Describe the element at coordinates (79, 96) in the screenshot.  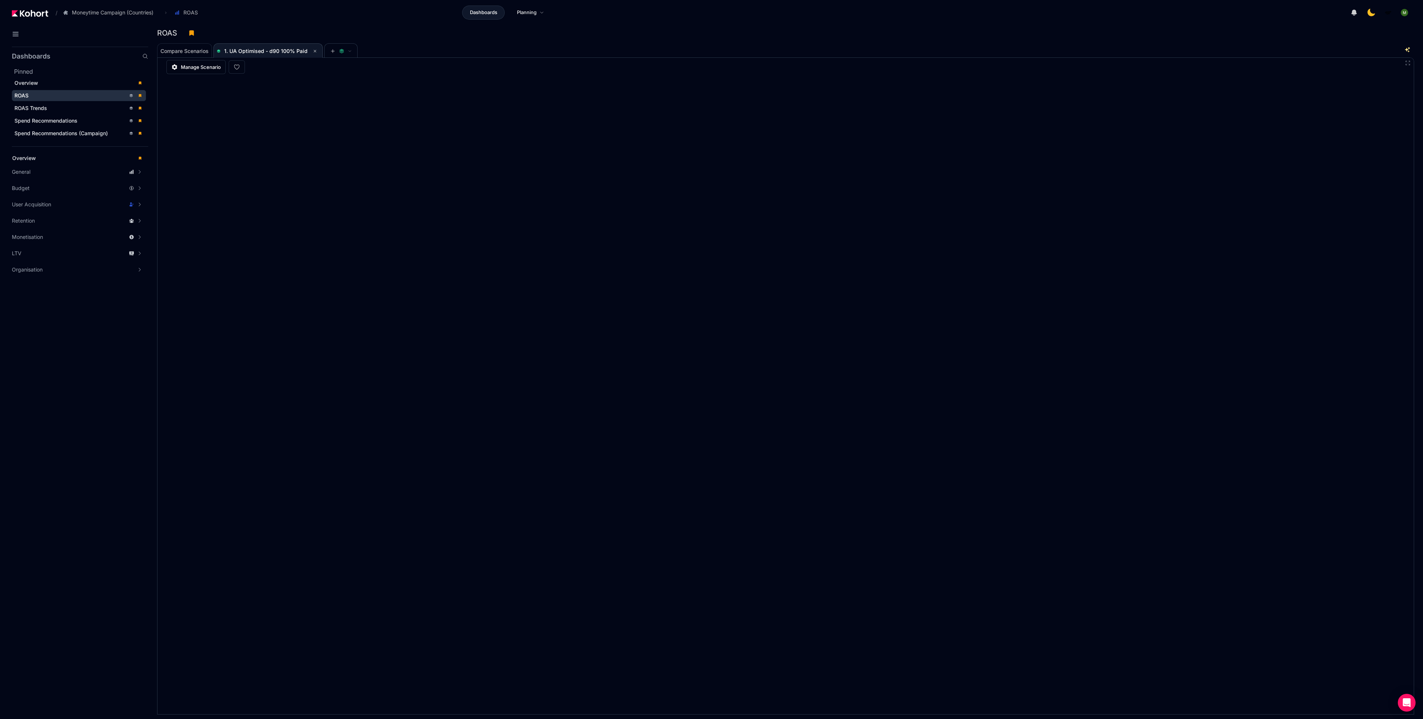
I see `a: ROAS` at that location.